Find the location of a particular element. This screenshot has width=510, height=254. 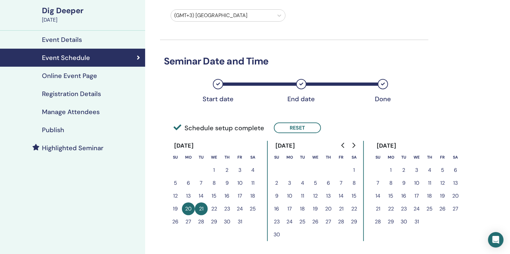

button: 12 is located at coordinates (443, 183).